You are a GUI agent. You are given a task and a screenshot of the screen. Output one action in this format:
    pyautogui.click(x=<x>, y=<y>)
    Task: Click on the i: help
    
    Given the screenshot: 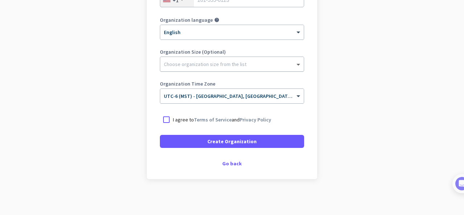 What is the action you would take?
    pyautogui.click(x=217, y=20)
    